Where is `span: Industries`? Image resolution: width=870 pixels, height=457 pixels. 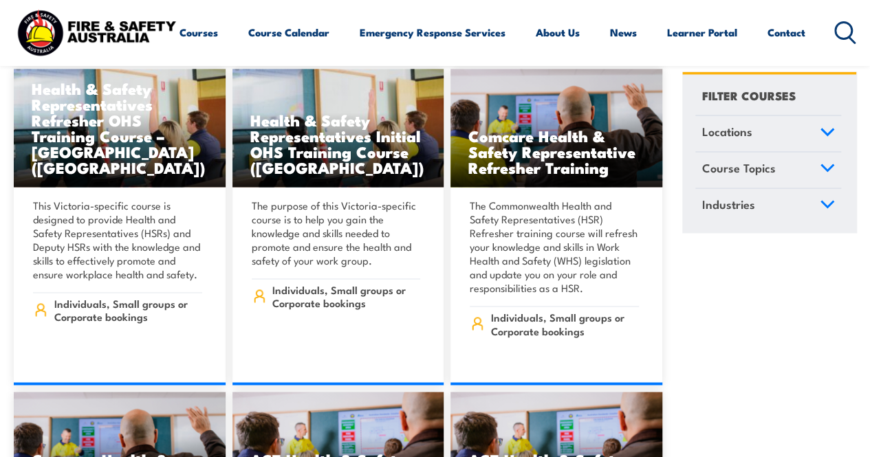 span: Industries is located at coordinates (727, 204).